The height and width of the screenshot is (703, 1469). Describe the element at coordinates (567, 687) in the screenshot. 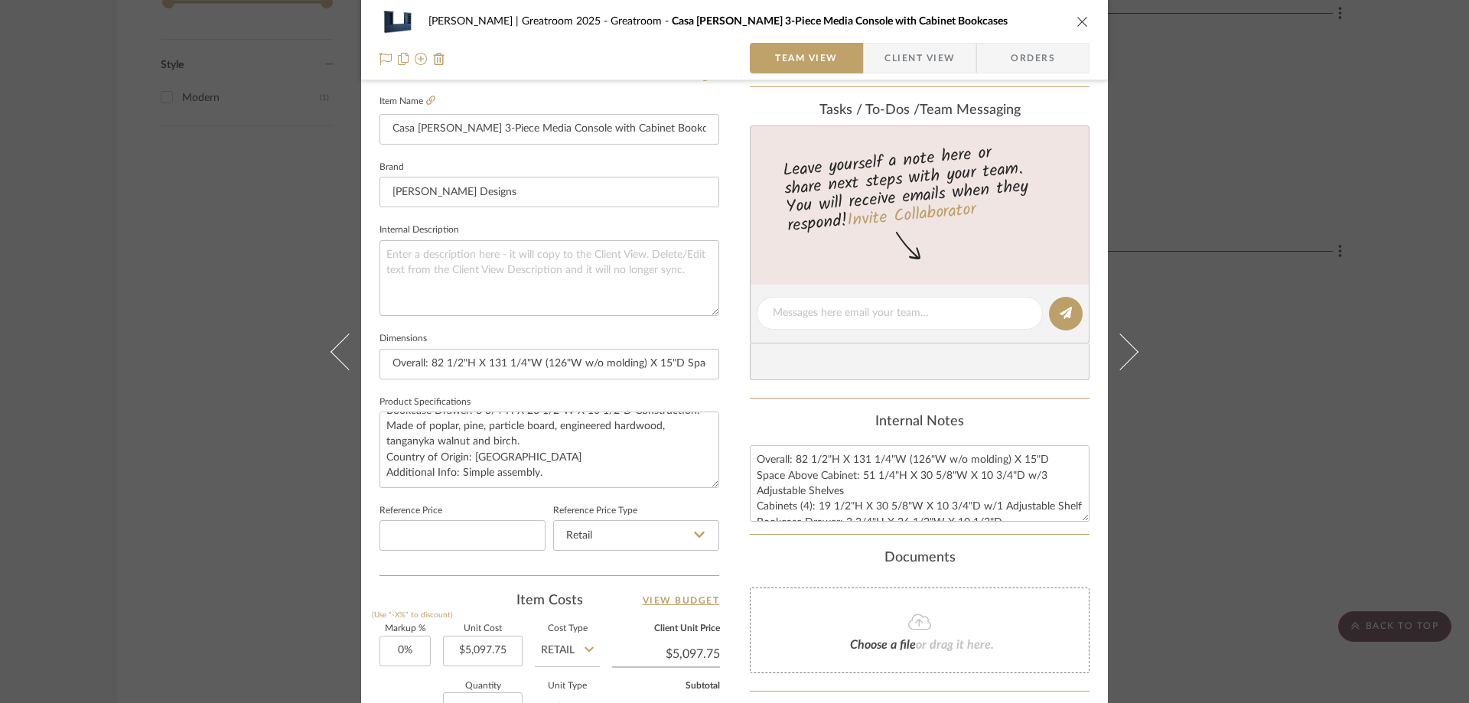

I see `label: Unit Type` at that location.